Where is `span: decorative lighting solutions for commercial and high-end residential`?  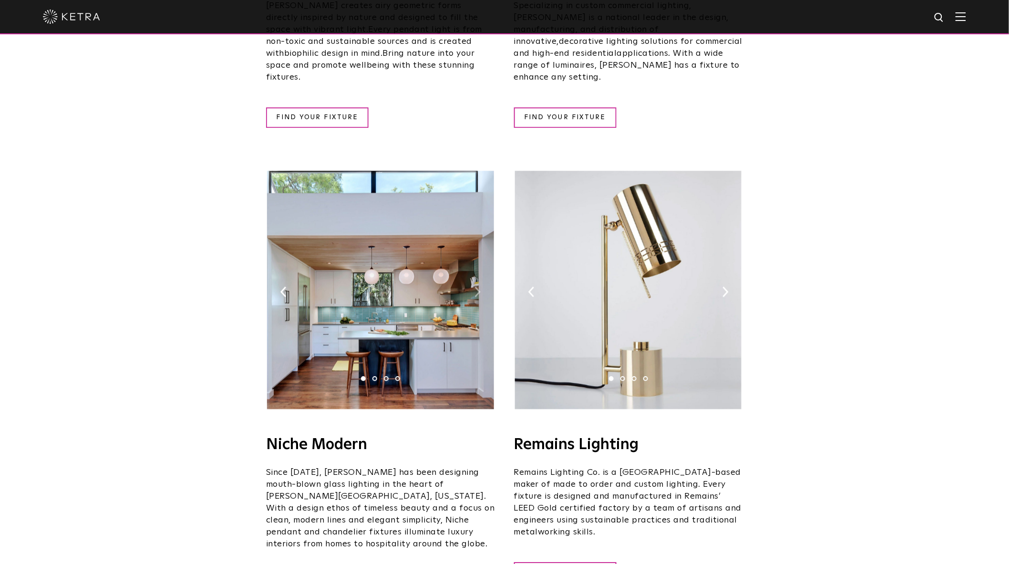
span: decorative lighting solutions for commercial and high-end residential is located at coordinates (629, 47).